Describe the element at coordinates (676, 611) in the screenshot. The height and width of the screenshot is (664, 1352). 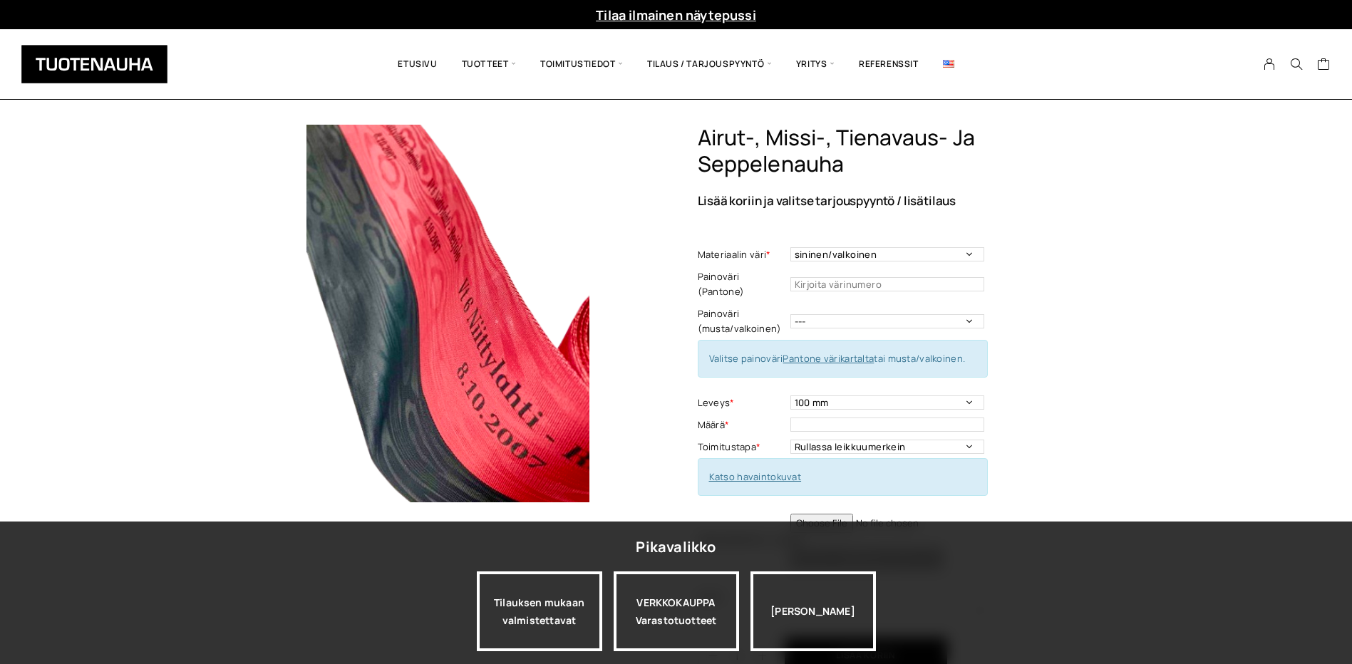
I see `a: VERKKOKAUPPAVarastotuotteet` at that location.